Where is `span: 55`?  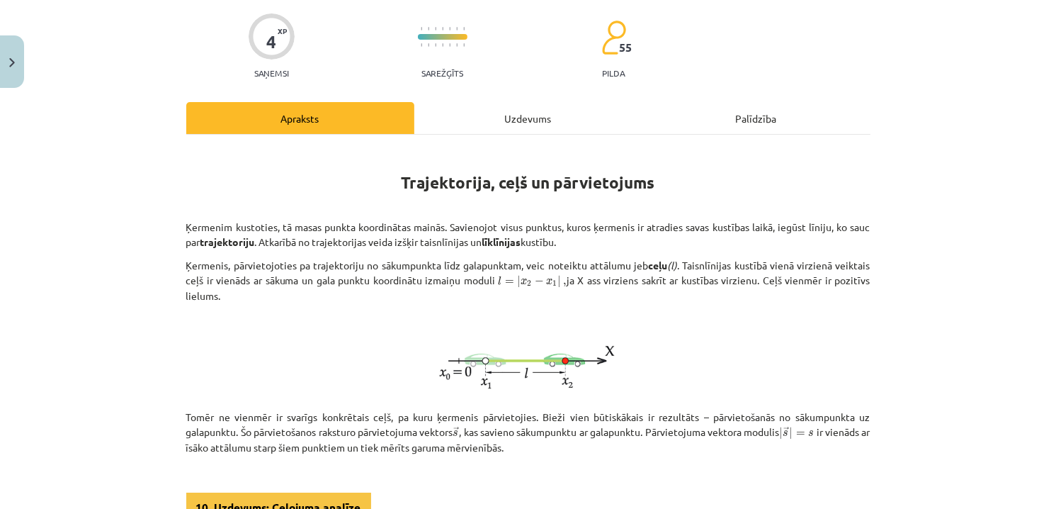
span: 55 is located at coordinates (625, 47).